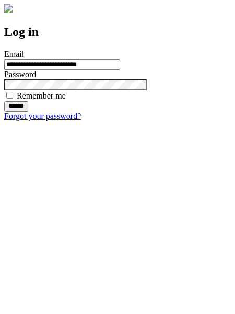  I want to click on label: Password, so click(20, 74).